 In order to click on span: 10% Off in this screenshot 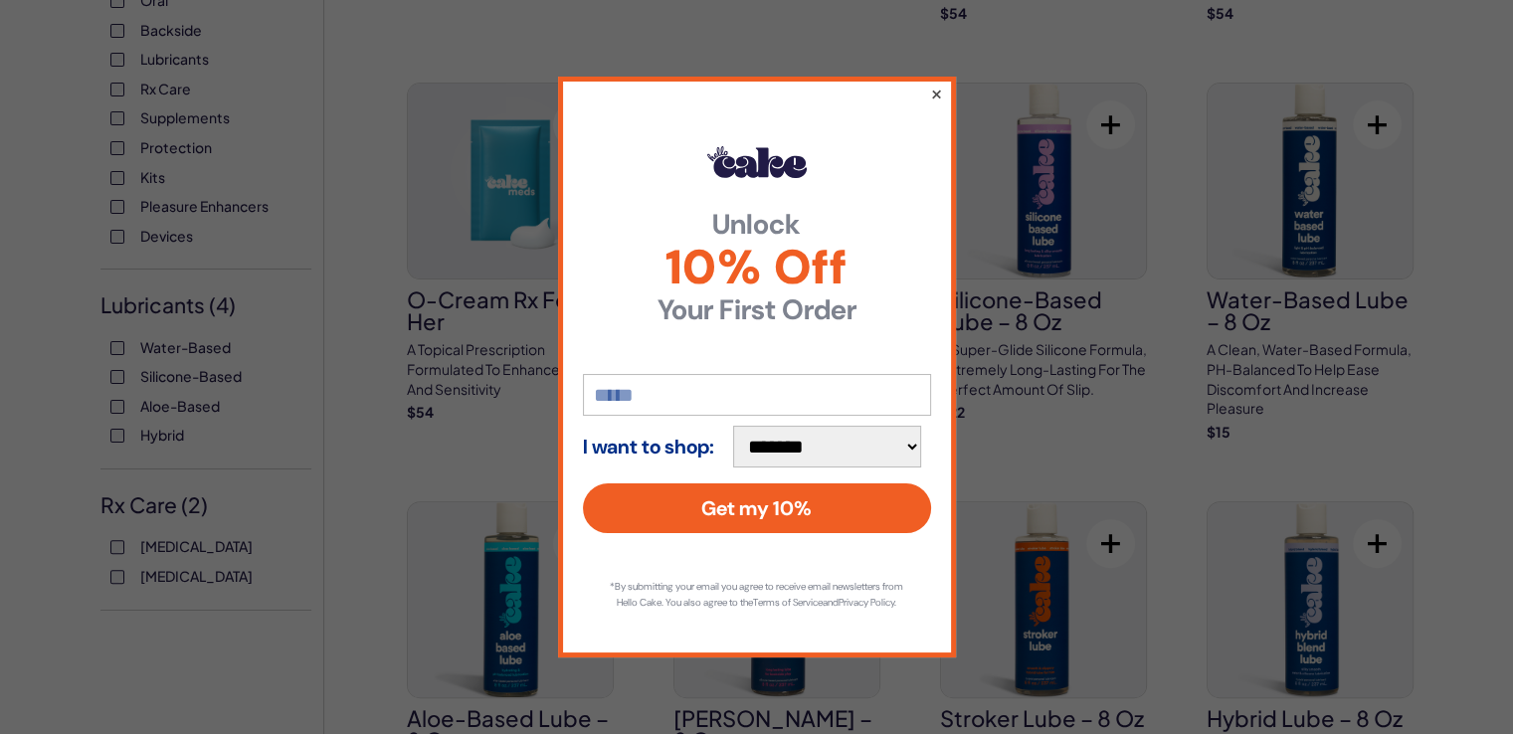, I will do `click(757, 268)`.